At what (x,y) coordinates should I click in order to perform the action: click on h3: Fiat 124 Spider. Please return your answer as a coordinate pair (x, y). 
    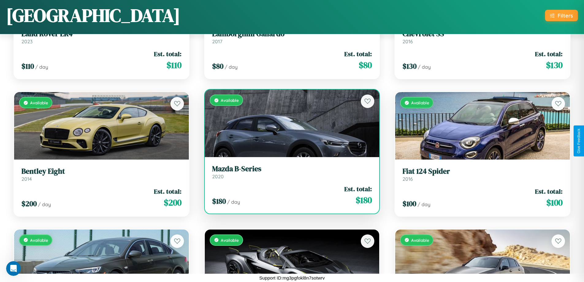
    Looking at the image, I should click on (482, 171).